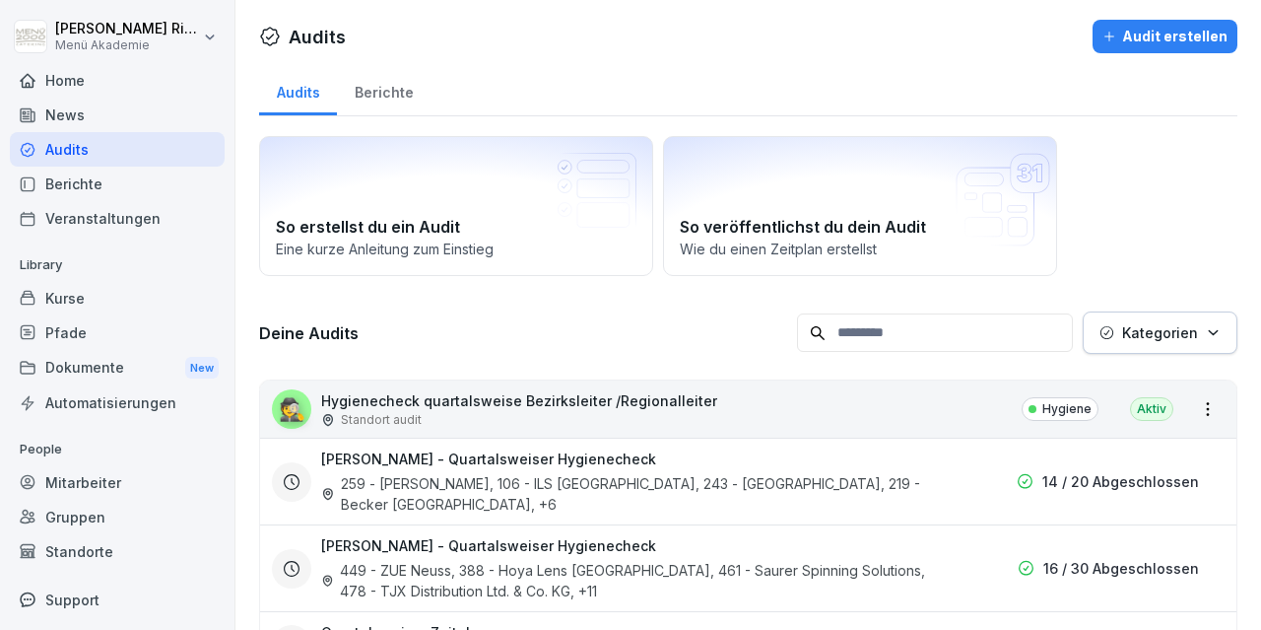  Describe the element at coordinates (1152, 409) in the screenshot. I see `div: Aktiv` at that location.